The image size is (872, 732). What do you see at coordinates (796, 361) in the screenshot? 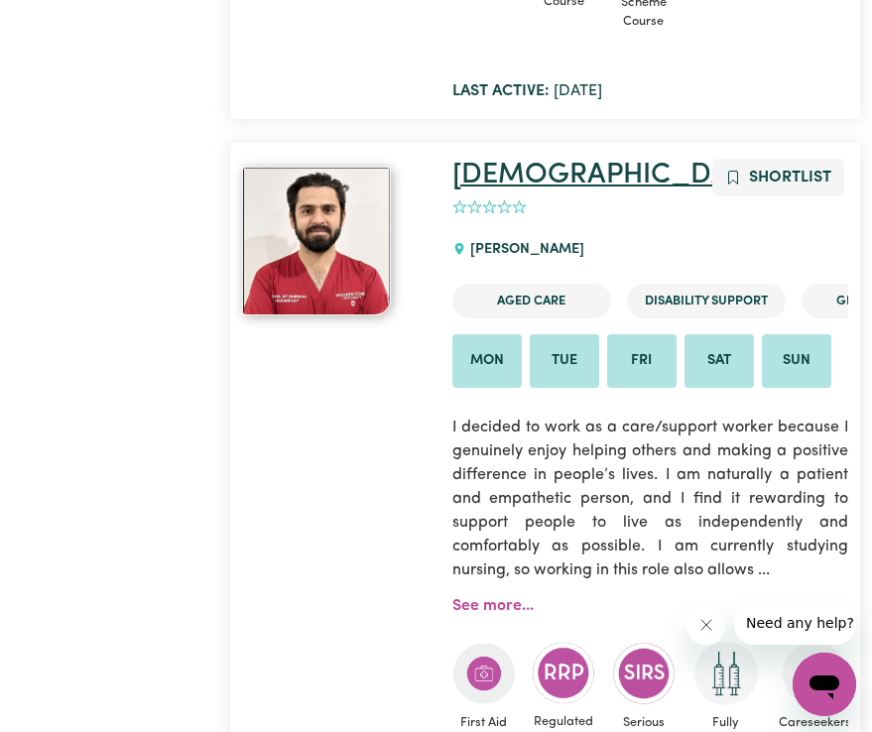
I see `li: Available on Sun` at bounding box center [796, 361].